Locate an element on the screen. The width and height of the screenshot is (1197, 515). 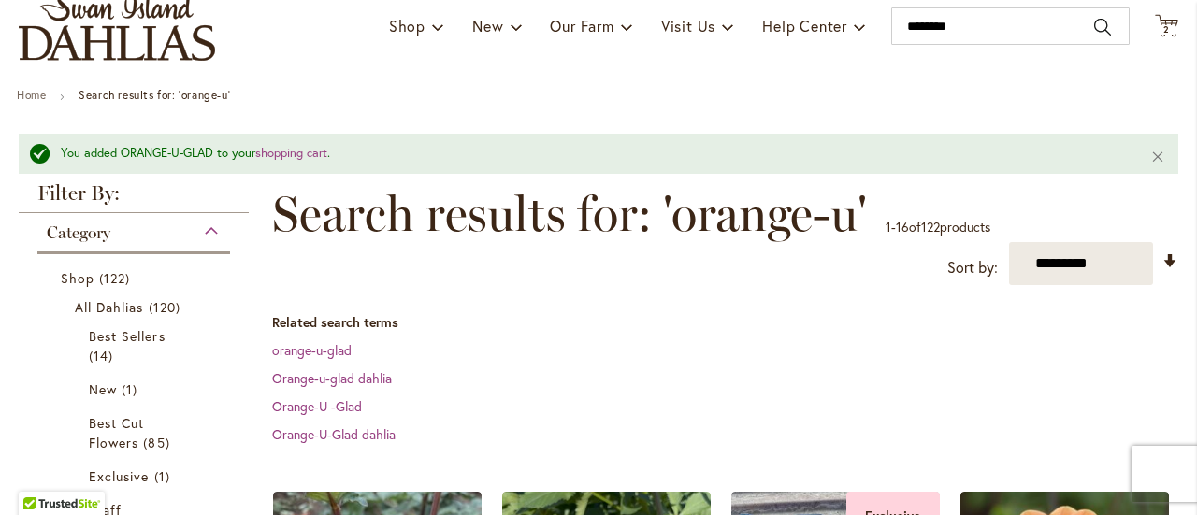
span: Help Center is located at coordinates (804, 25).